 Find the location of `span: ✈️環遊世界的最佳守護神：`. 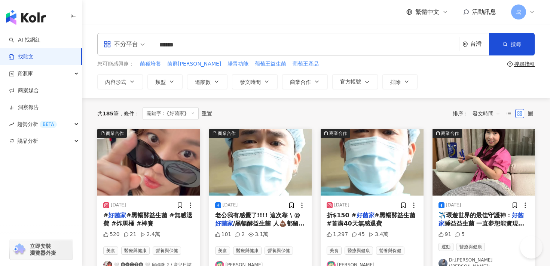

span: ✈️環遊世界的最佳守護神： is located at coordinates (475, 215).